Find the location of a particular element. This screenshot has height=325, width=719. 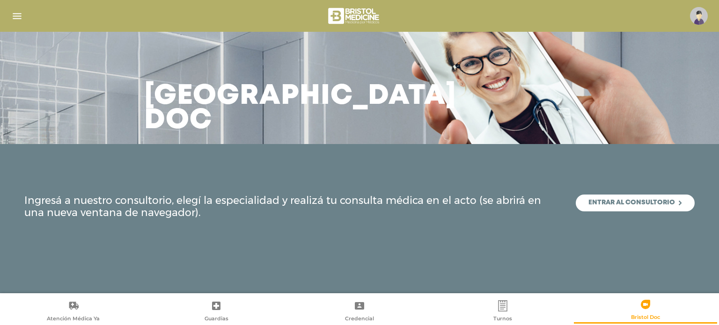

span: Guardias is located at coordinates (216, 320).